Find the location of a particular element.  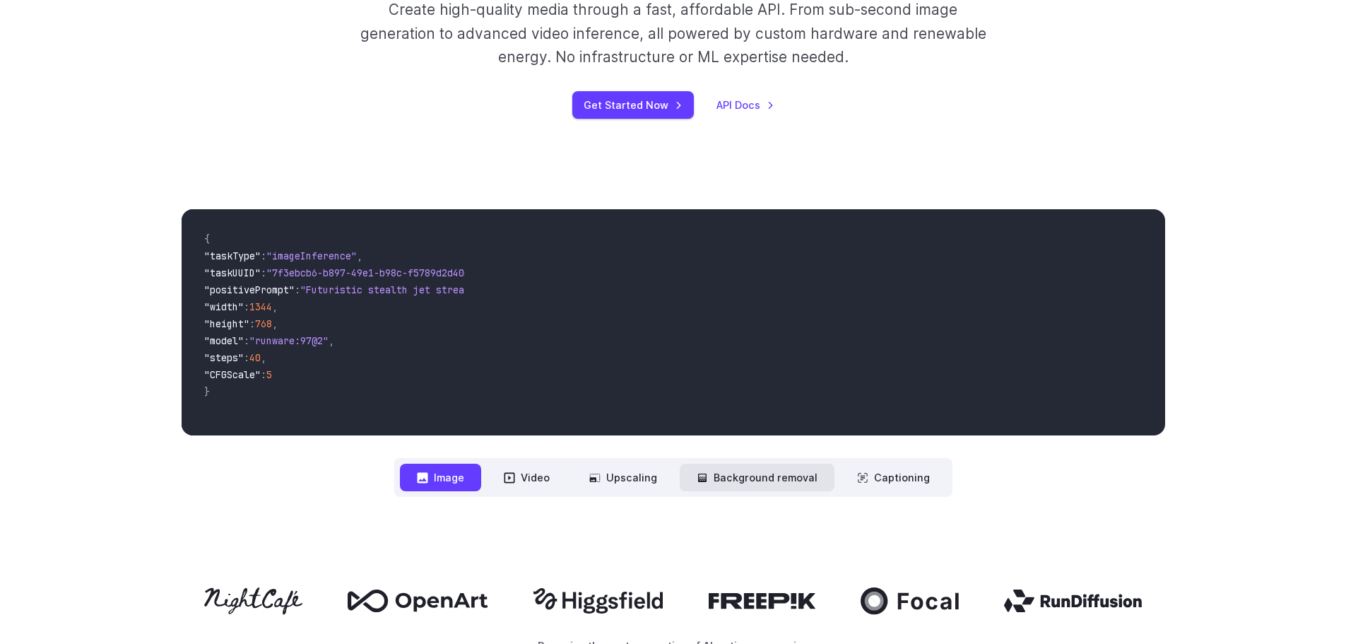

span: "taskUUID" is located at coordinates (232, 273).